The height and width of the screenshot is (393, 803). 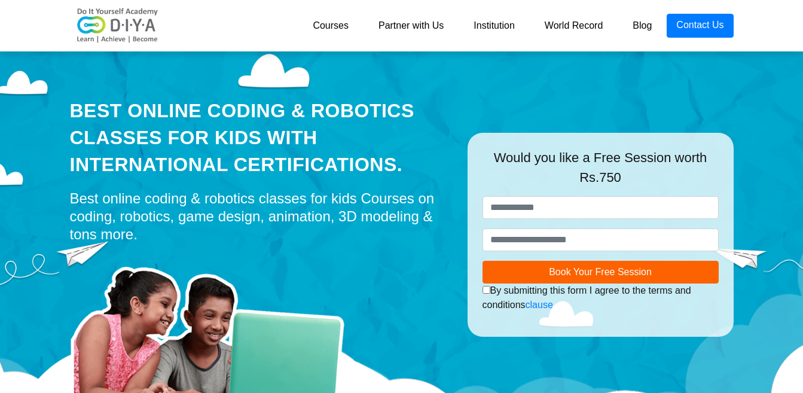 I want to click on img: logo-v2.png, so click(x=118, y=26).